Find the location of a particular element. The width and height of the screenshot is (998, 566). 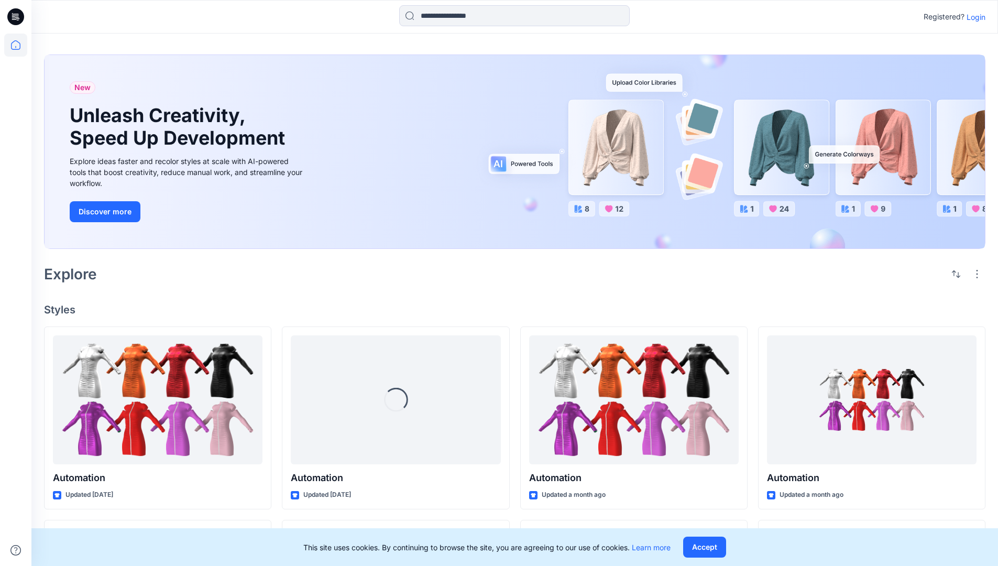

div: Explore ideas faster and recolor styles at scale with AI-powered tools that boost creativity, red... is located at coordinates (188, 172).